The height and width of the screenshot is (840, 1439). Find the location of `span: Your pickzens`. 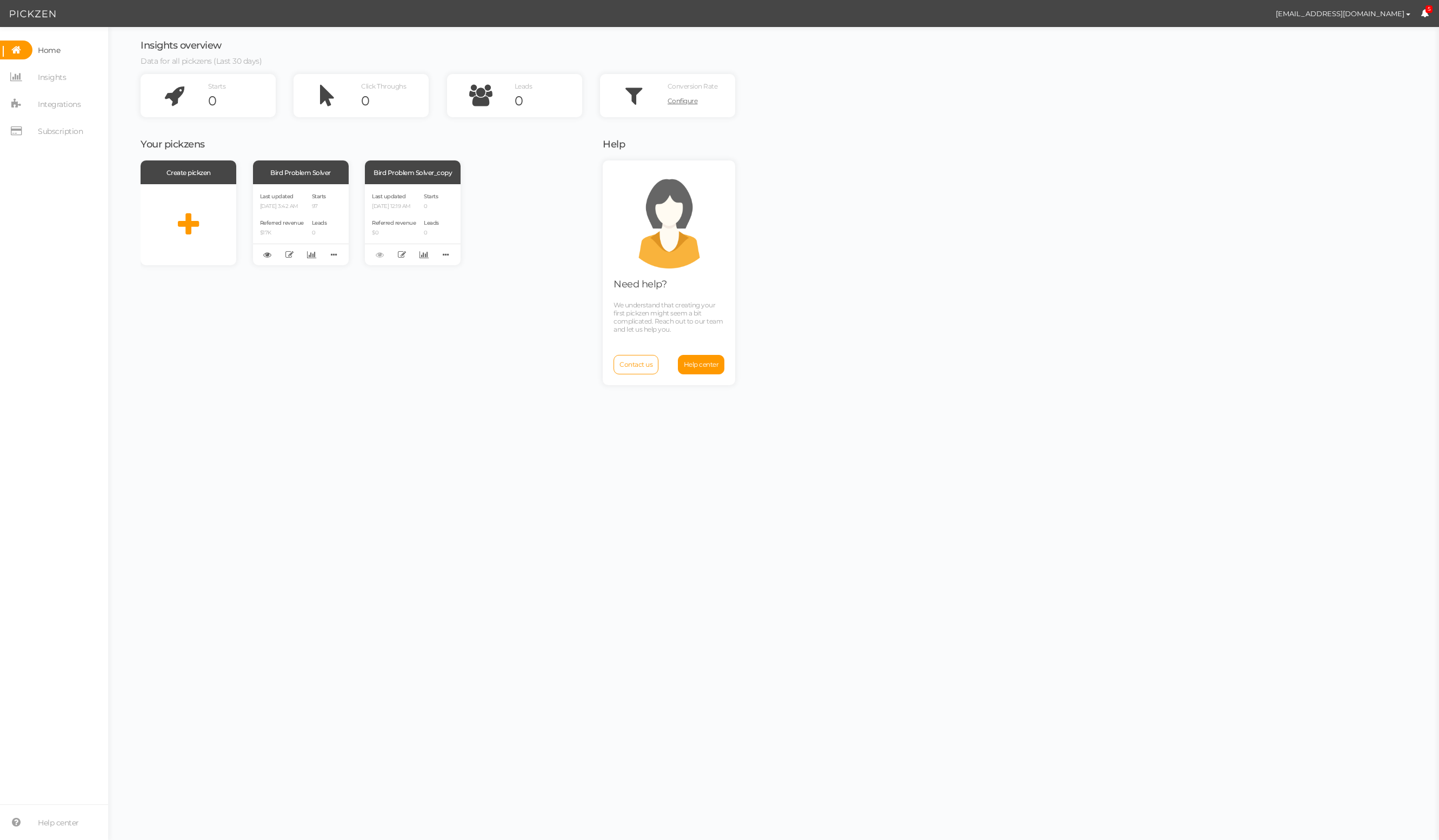

span: Your pickzens is located at coordinates (172, 144).